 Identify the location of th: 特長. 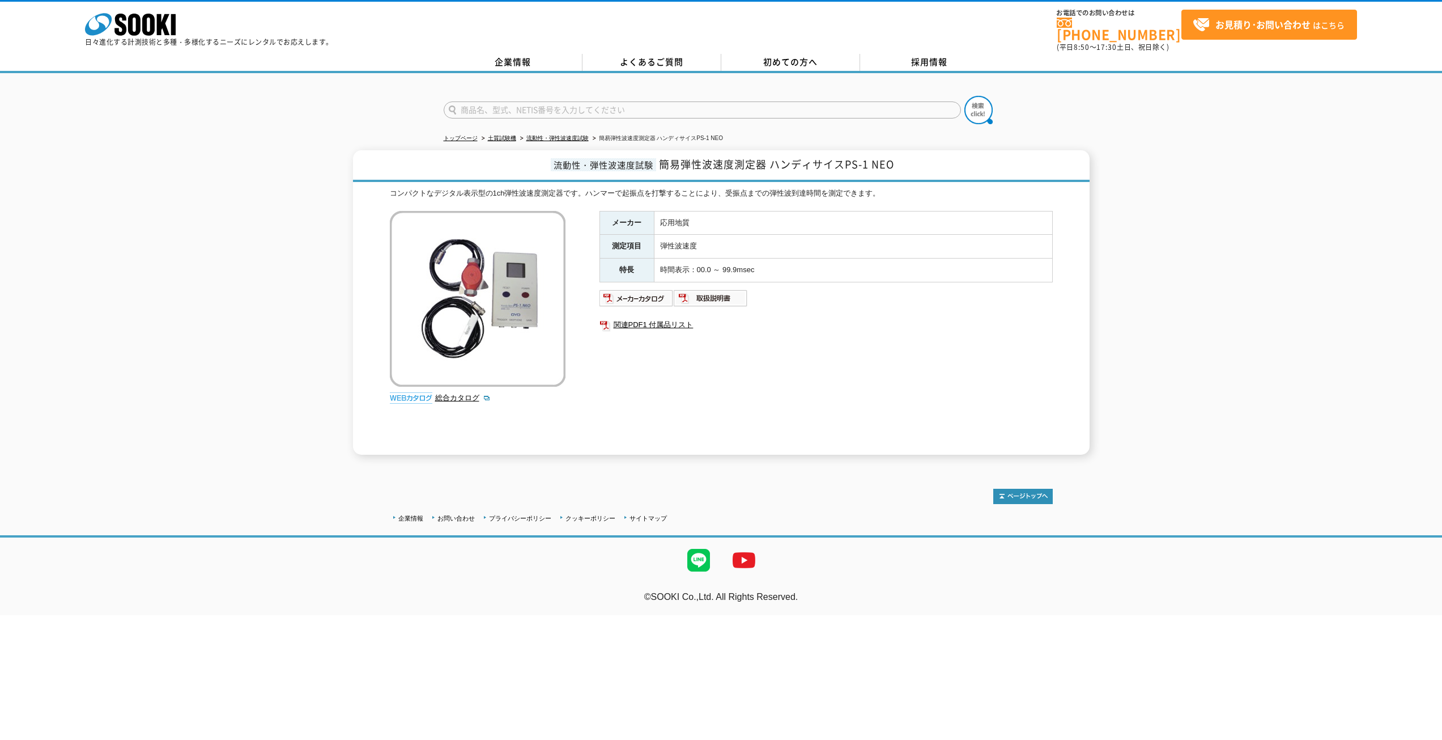
(627, 270).